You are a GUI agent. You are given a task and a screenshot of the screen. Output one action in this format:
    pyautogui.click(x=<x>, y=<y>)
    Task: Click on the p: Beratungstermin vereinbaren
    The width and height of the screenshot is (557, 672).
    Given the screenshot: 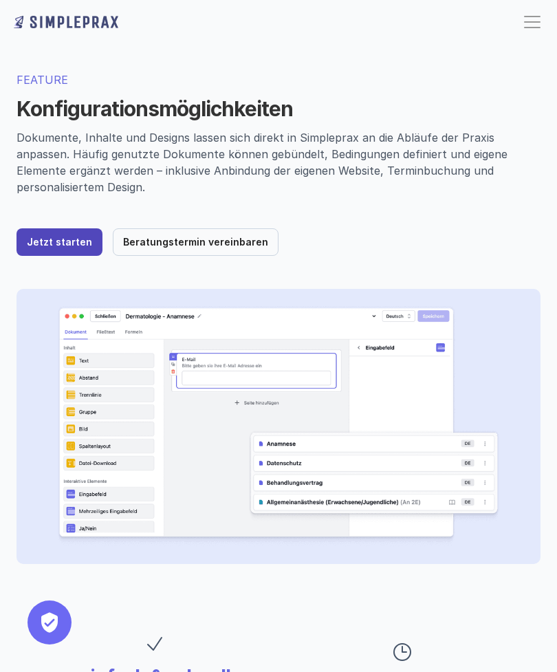 What is the action you would take?
    pyautogui.click(x=195, y=242)
    